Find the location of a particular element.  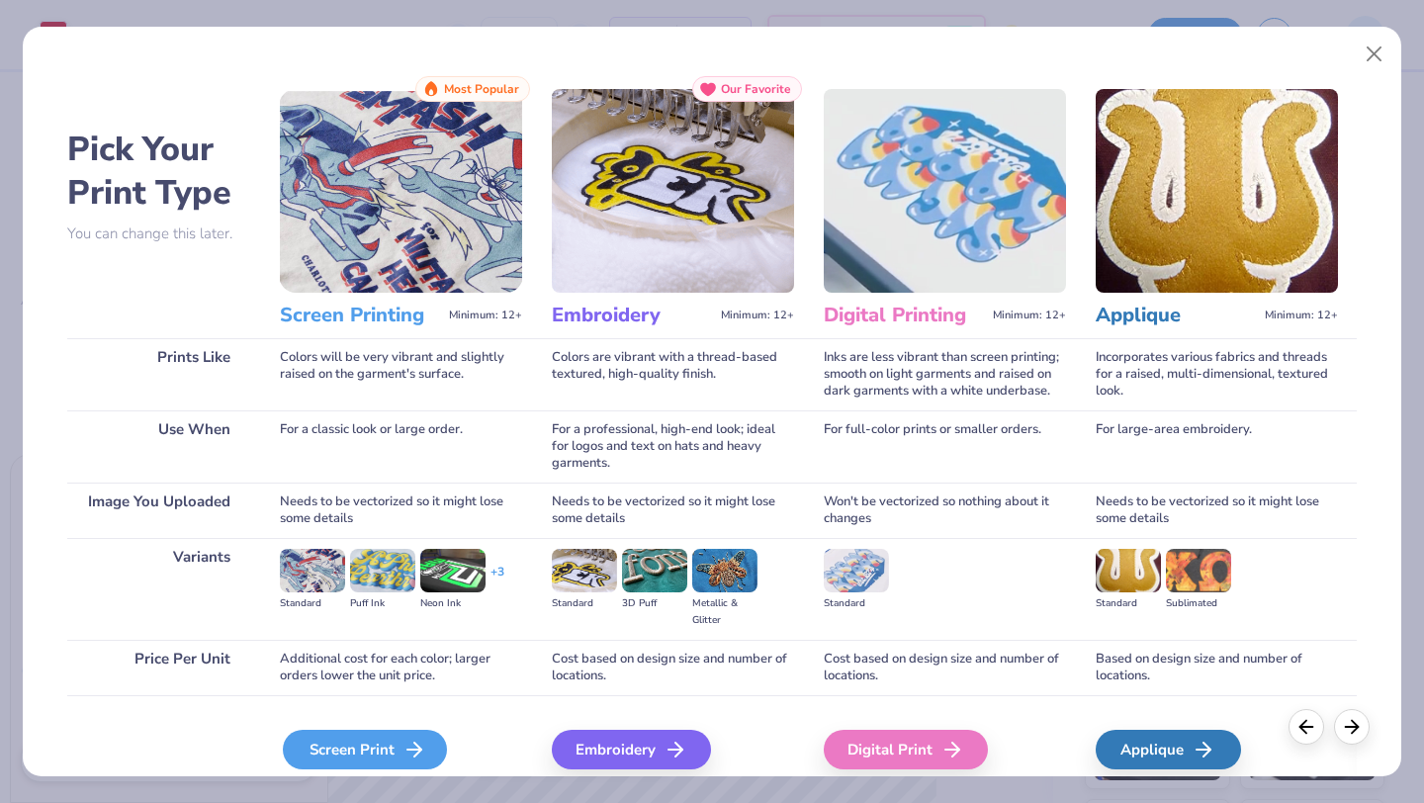

div: Image You Uploaded is located at coordinates (158, 510).